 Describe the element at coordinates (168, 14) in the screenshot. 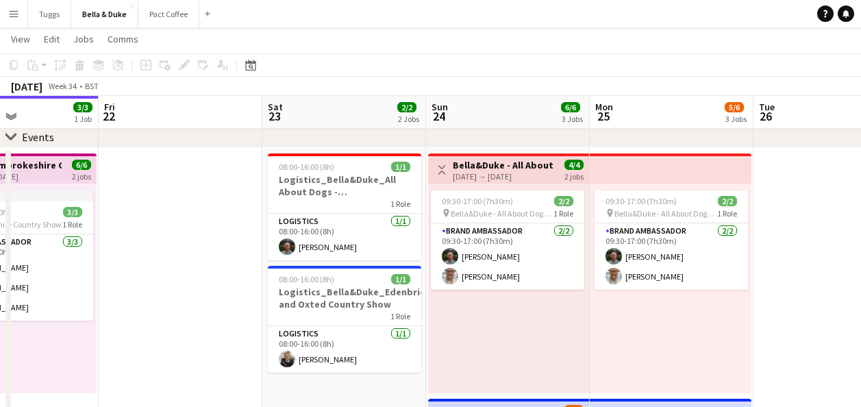

I see `button: Pact Coffee` at that location.